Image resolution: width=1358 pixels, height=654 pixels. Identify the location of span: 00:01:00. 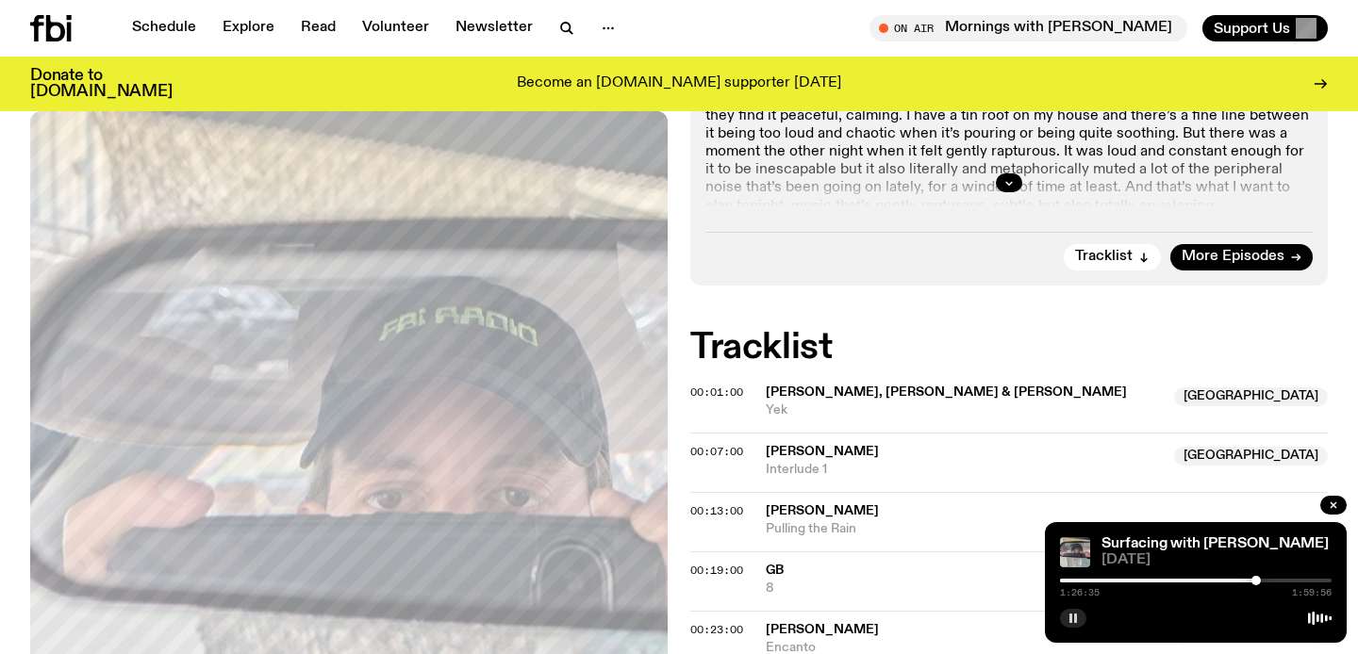
(717, 392).